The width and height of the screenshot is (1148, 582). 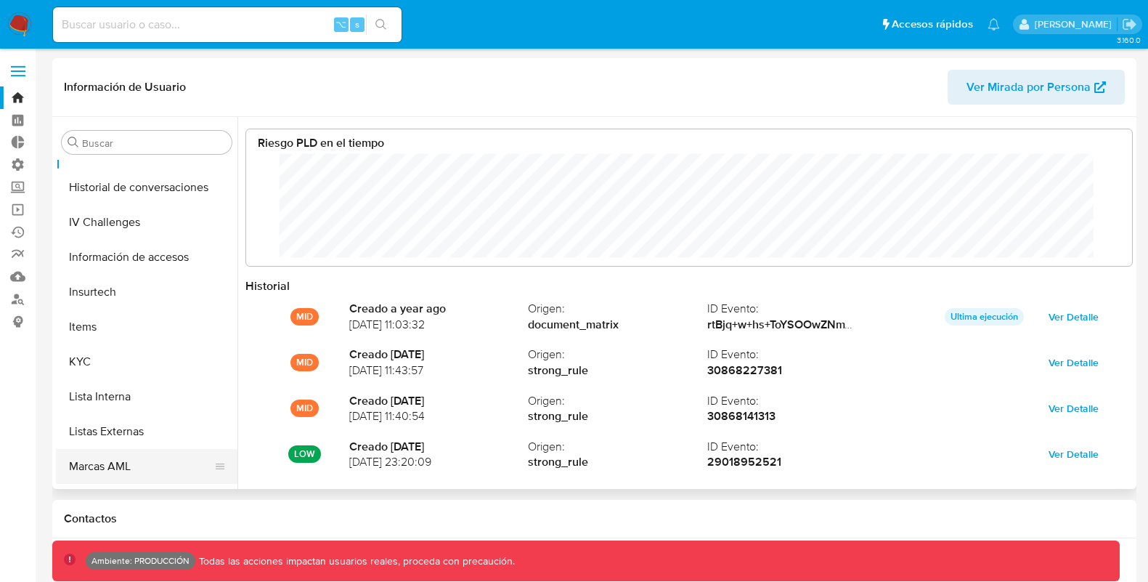 I want to click on span: Ver Mirada por Persona, so click(x=1028, y=87).